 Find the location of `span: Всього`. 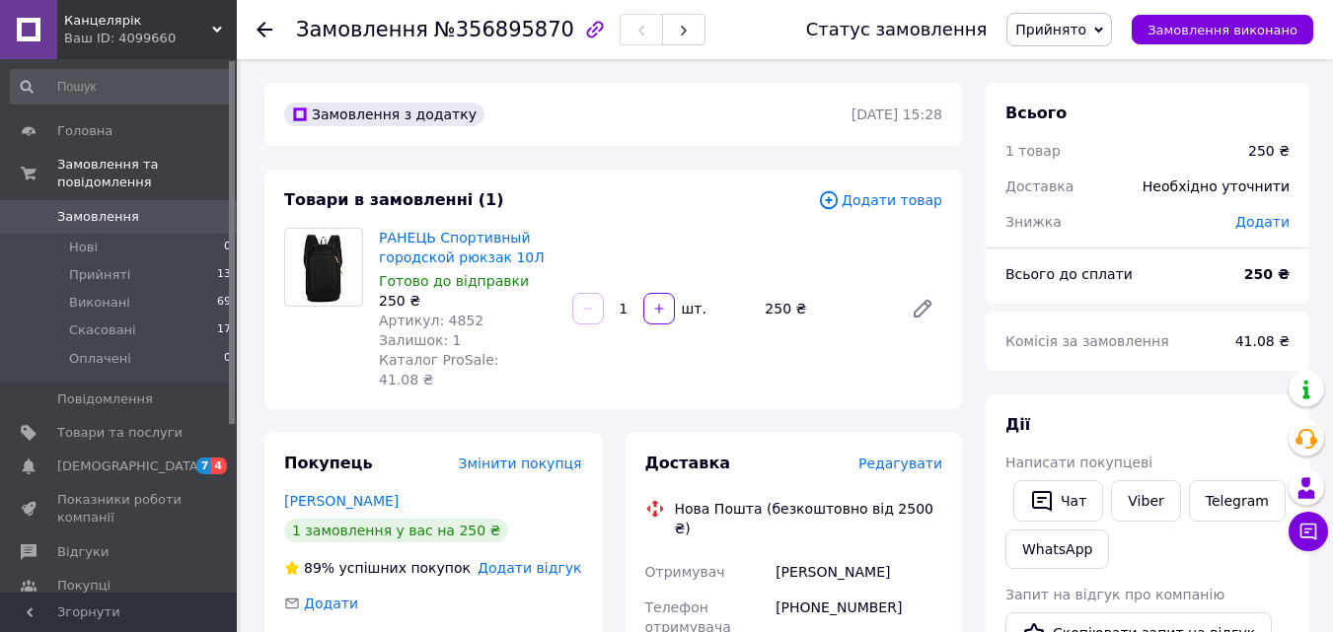

span: Всього is located at coordinates (1036, 112).